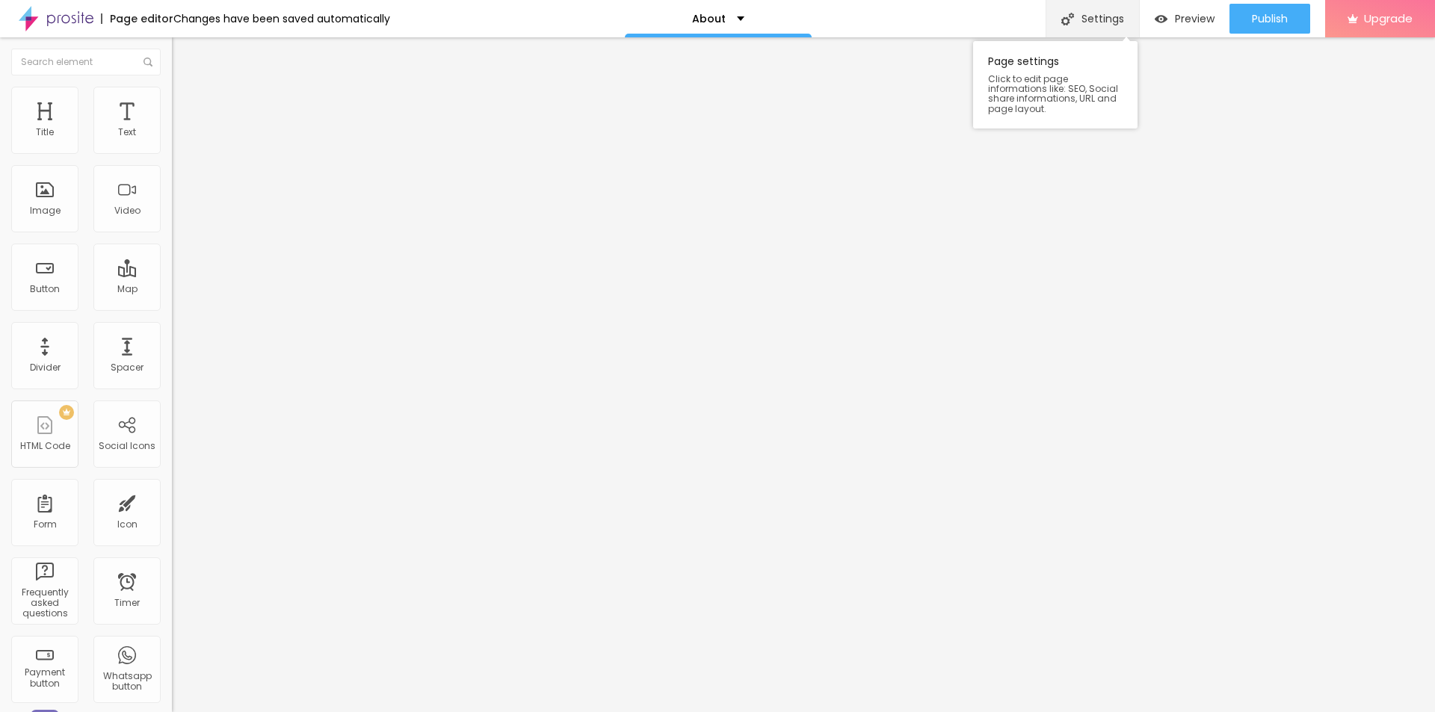 This screenshot has height=712, width=1435. Describe the element at coordinates (45, 211) in the screenshot. I see `div: Image` at that location.